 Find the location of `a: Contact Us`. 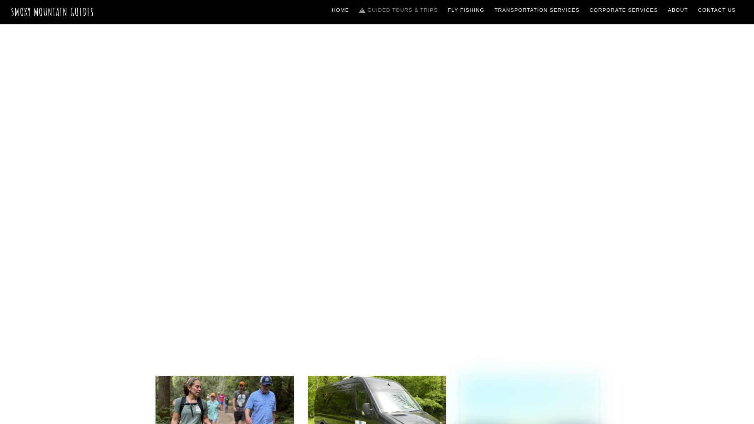

a: Contact Us is located at coordinates (717, 10).